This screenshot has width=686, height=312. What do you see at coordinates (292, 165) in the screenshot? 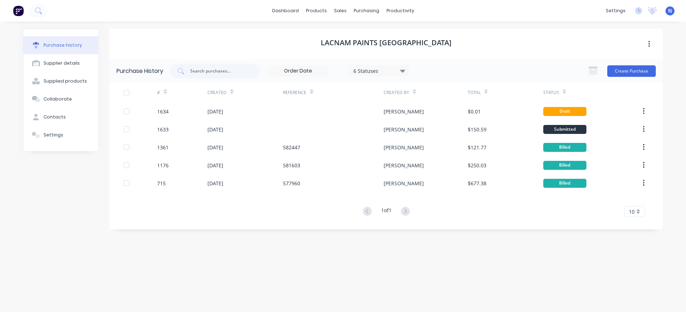
I see `div: 581603` at bounding box center [292, 165].